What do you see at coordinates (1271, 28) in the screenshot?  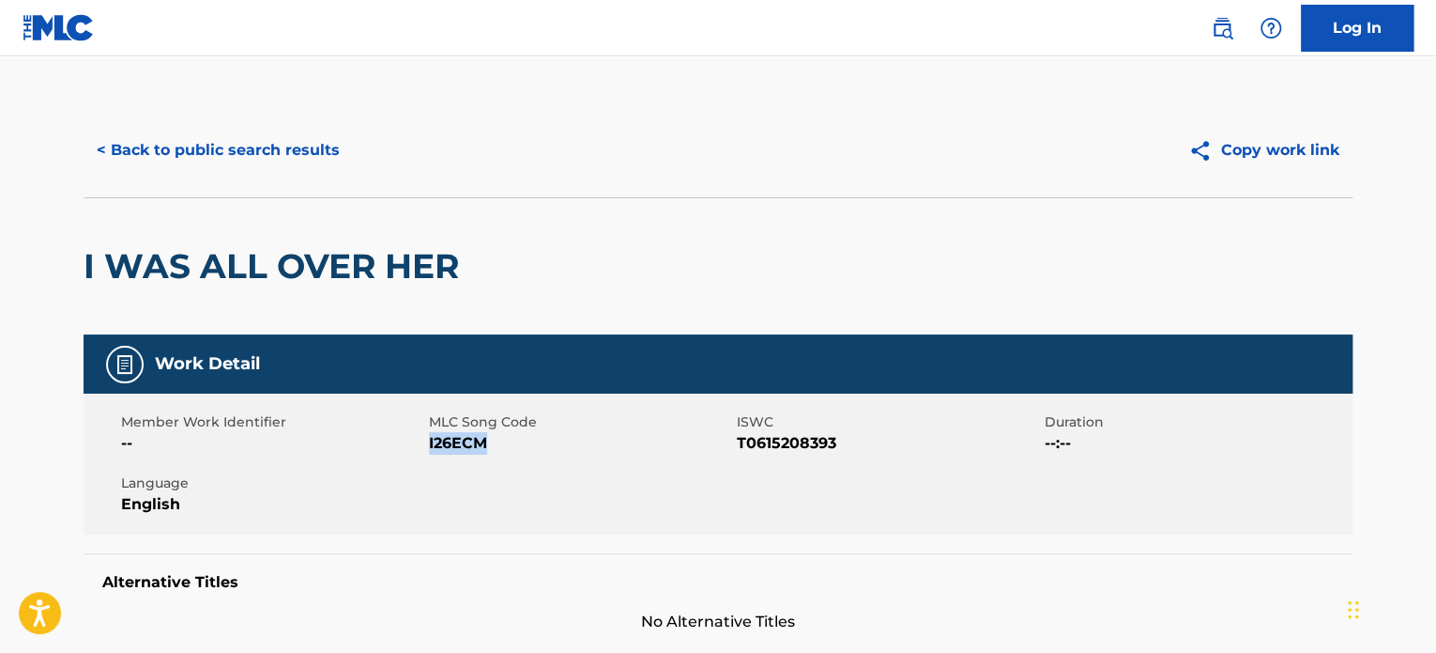 I see `img: help` at bounding box center [1271, 28].